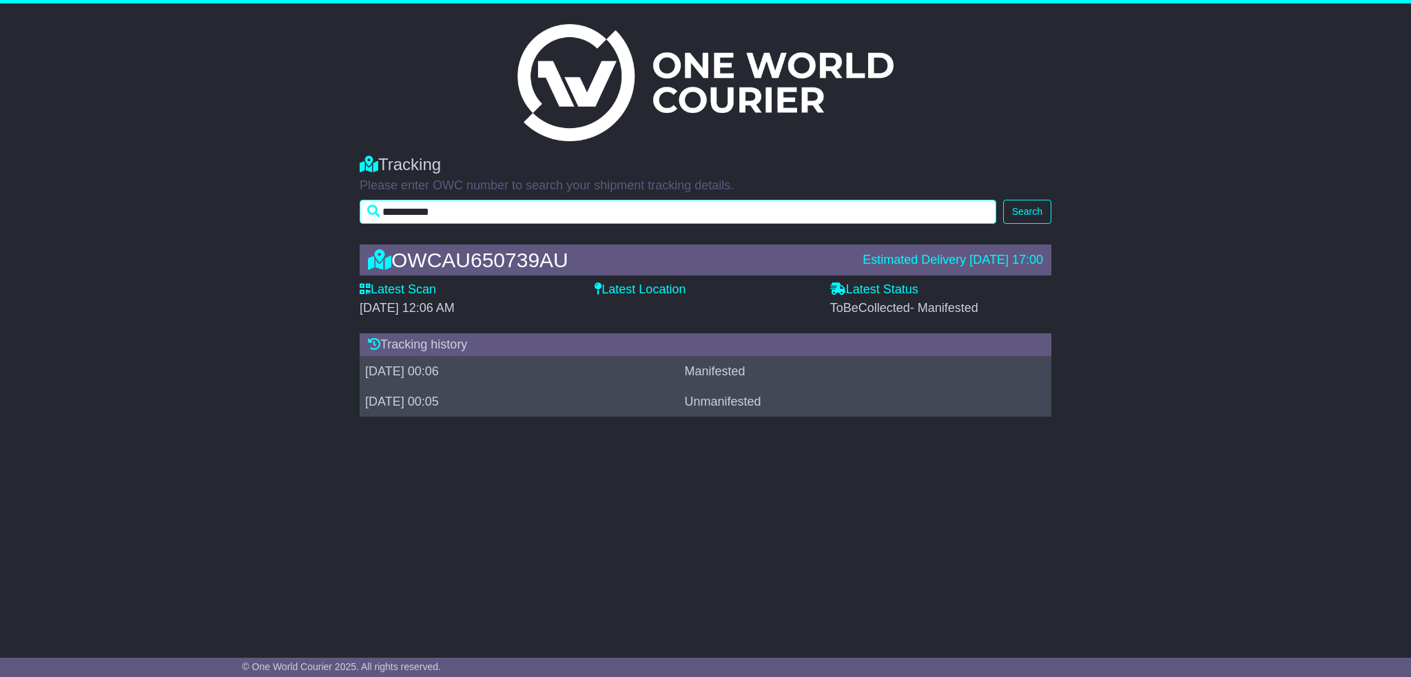  What do you see at coordinates (705, 83) in the screenshot?
I see `img: Light` at bounding box center [705, 83].